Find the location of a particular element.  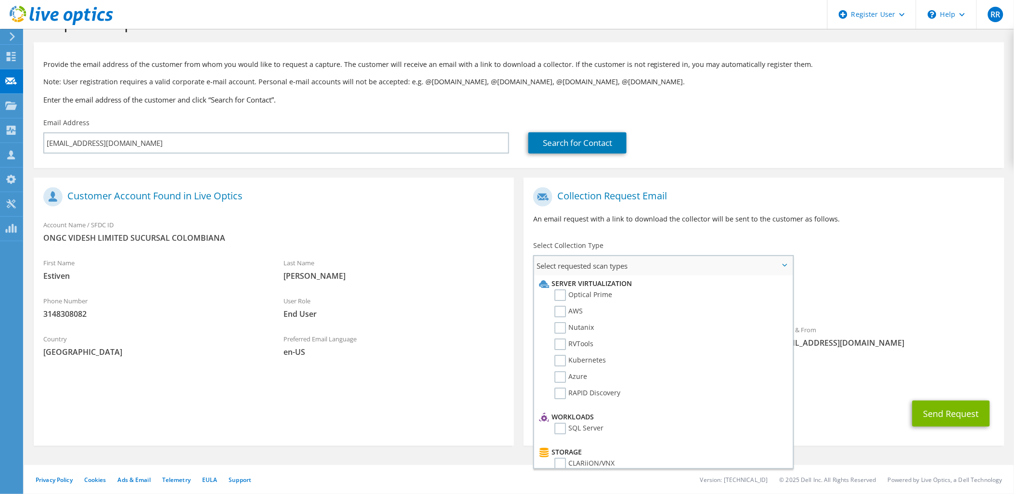

a: Search for Contact is located at coordinates (578, 143).